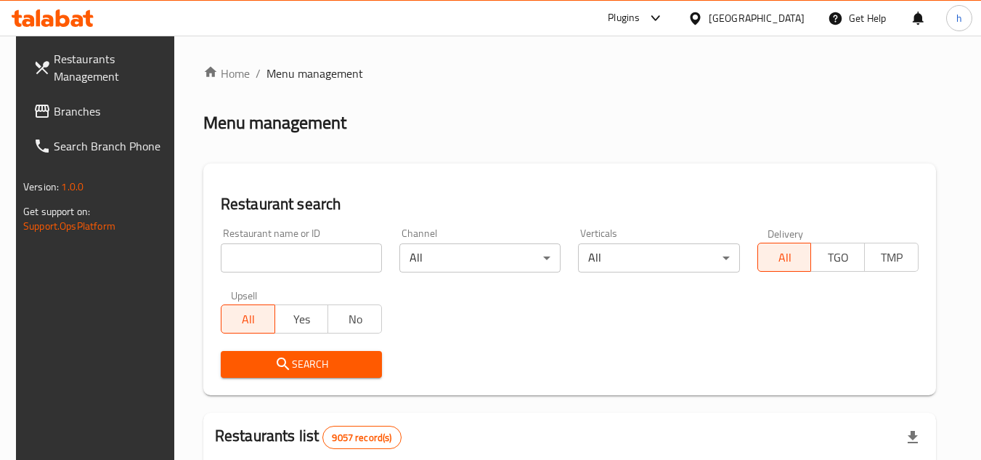 This screenshot has width=981, height=460. Describe the element at coordinates (314, 73) in the screenshot. I see `span: Menu management` at that location.